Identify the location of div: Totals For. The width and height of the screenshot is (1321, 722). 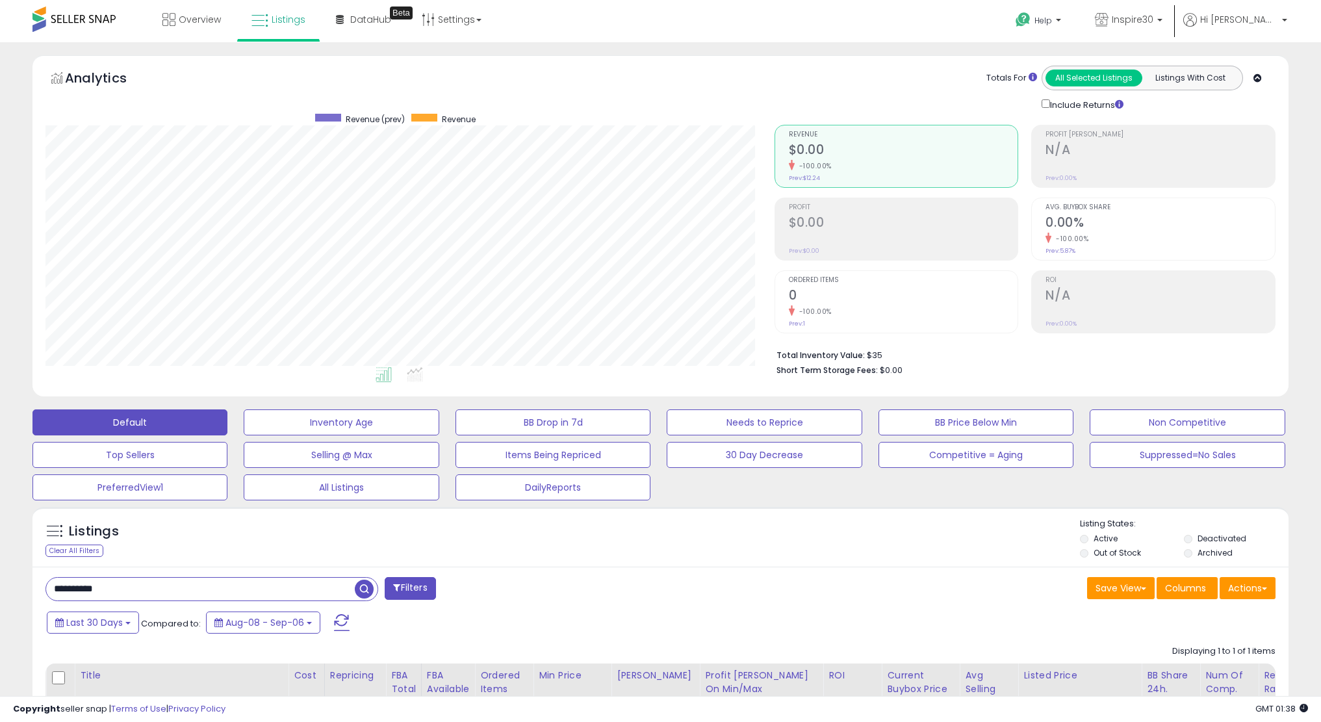
(1012, 78).